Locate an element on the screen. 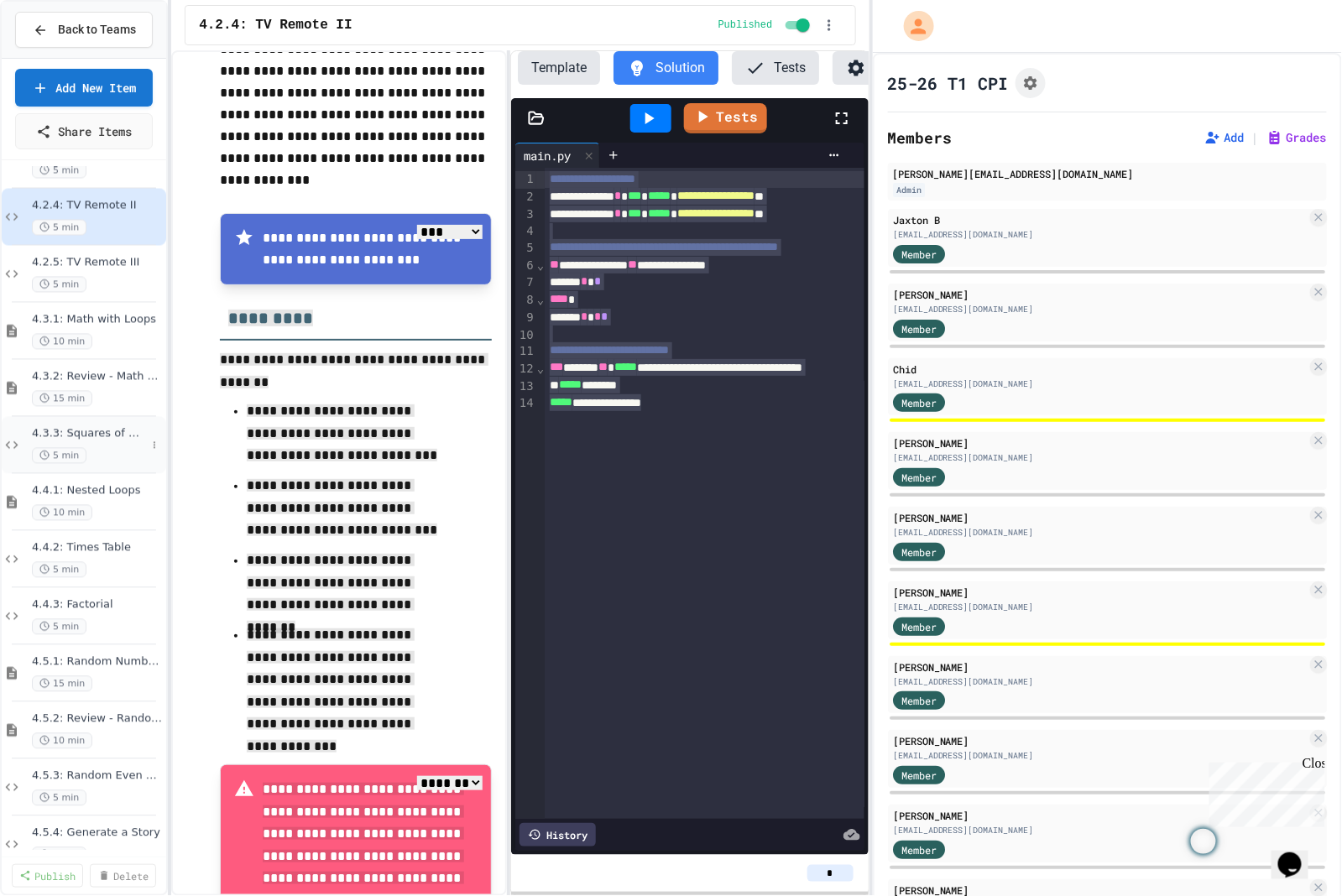 This screenshot has height=896, width=1342. div: 7 is located at coordinates (526, 282).